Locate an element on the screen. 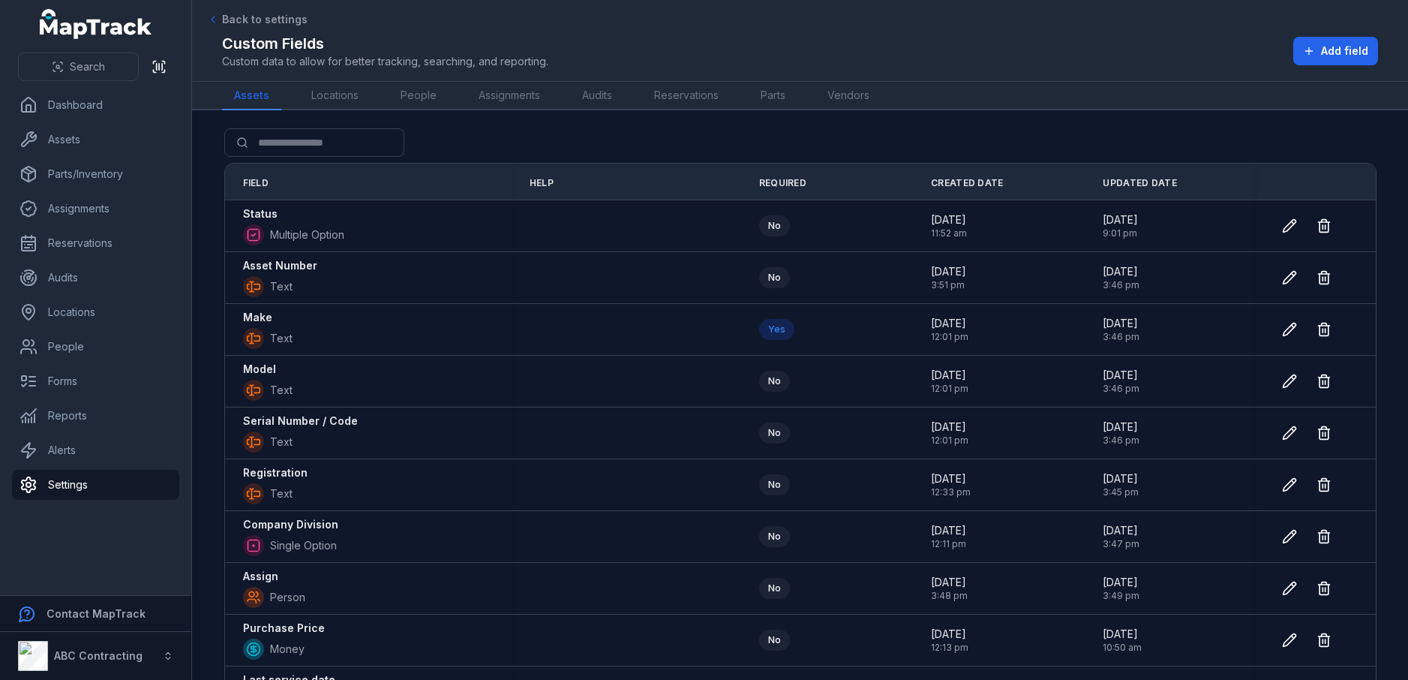  a: Parts is located at coordinates (773, 96).